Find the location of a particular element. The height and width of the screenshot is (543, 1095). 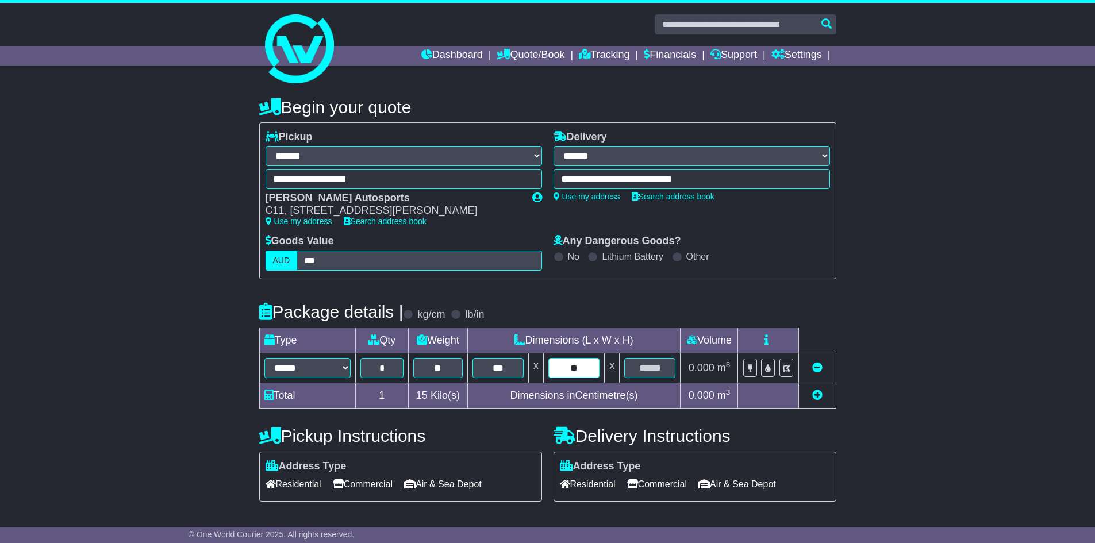

span: 15 is located at coordinates (422, 396).